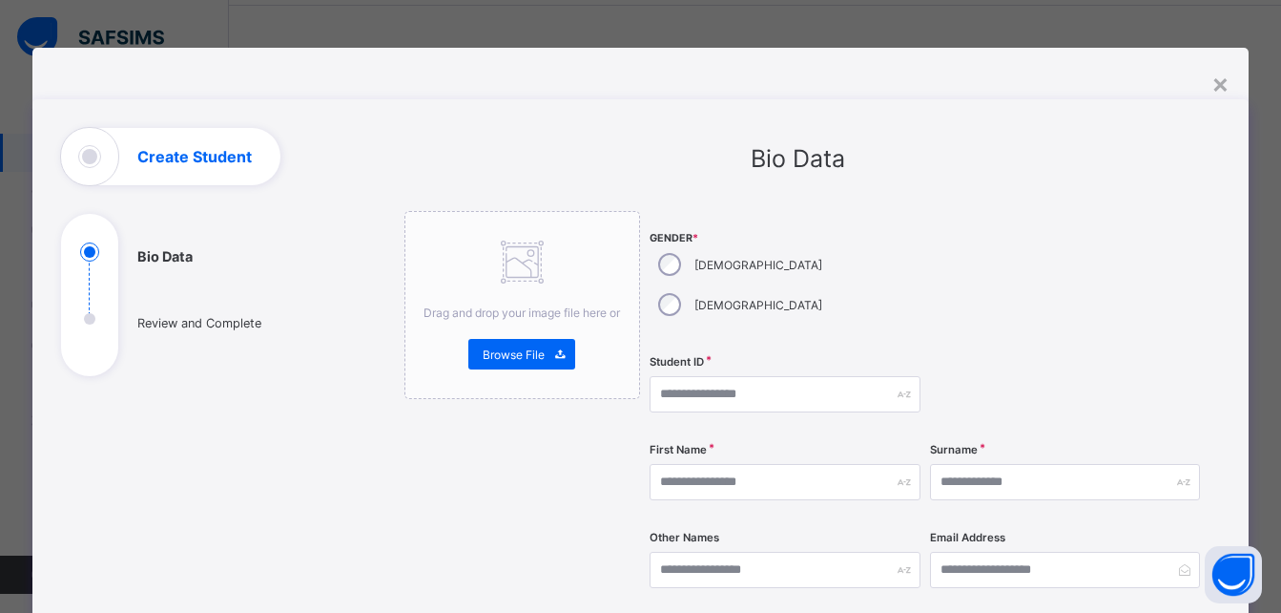  What do you see at coordinates (784, 238) in the screenshot?
I see `span: Gender` at bounding box center [784, 238].